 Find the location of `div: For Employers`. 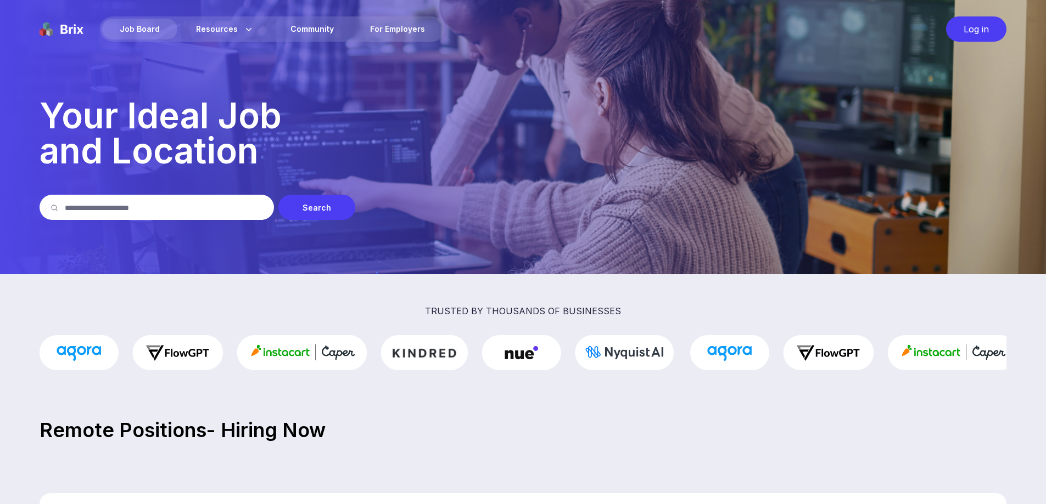

div: For Employers is located at coordinates (397, 29).